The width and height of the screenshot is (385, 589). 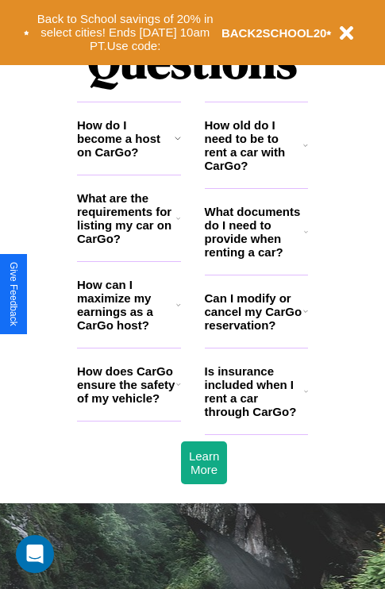 What do you see at coordinates (35, 554) in the screenshot?
I see `div: Open Intercom Messenger` at bounding box center [35, 554].